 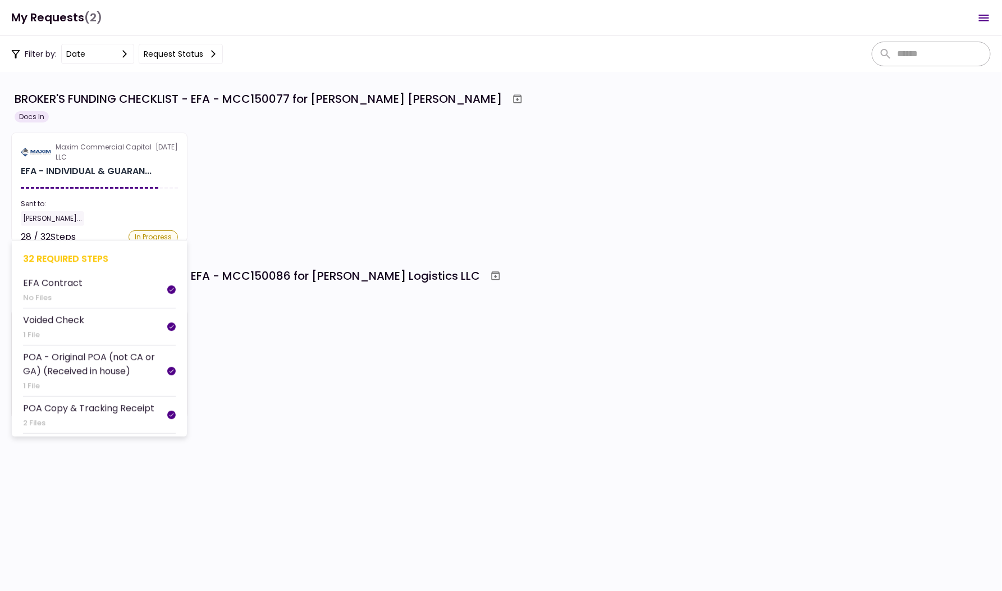 What do you see at coordinates (181, 54) in the screenshot?
I see `button: Request status` at bounding box center [181, 54].